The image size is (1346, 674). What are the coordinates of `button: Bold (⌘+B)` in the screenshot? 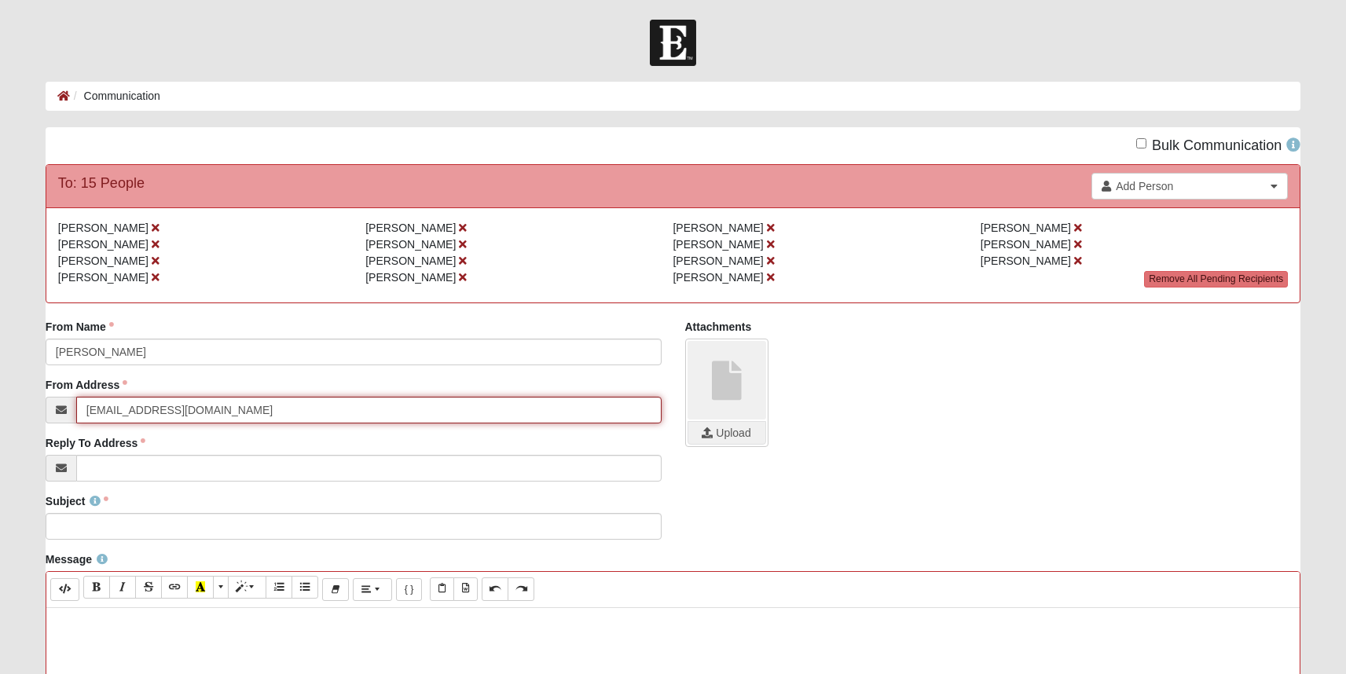 It's located at (97, 587).